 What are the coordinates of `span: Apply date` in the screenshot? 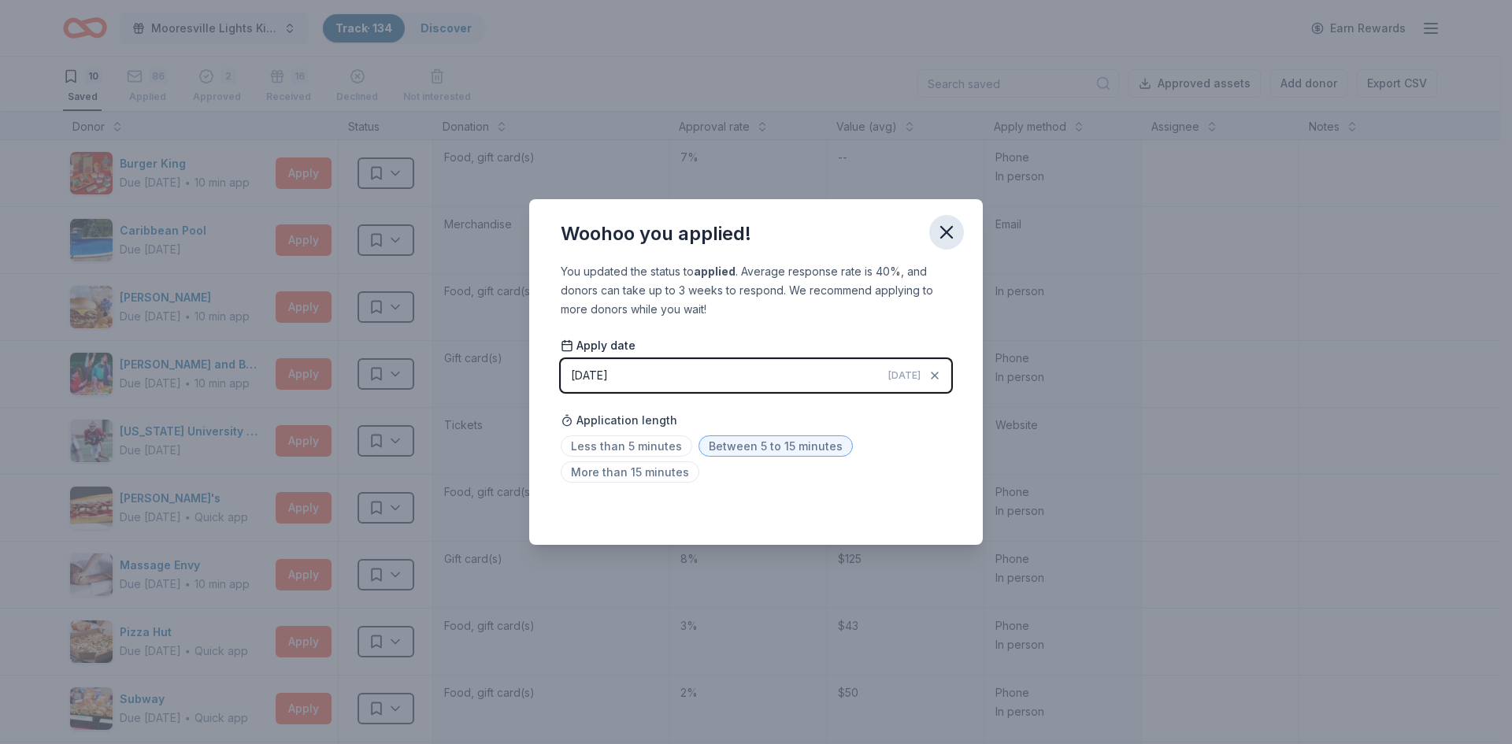 It's located at (598, 346).